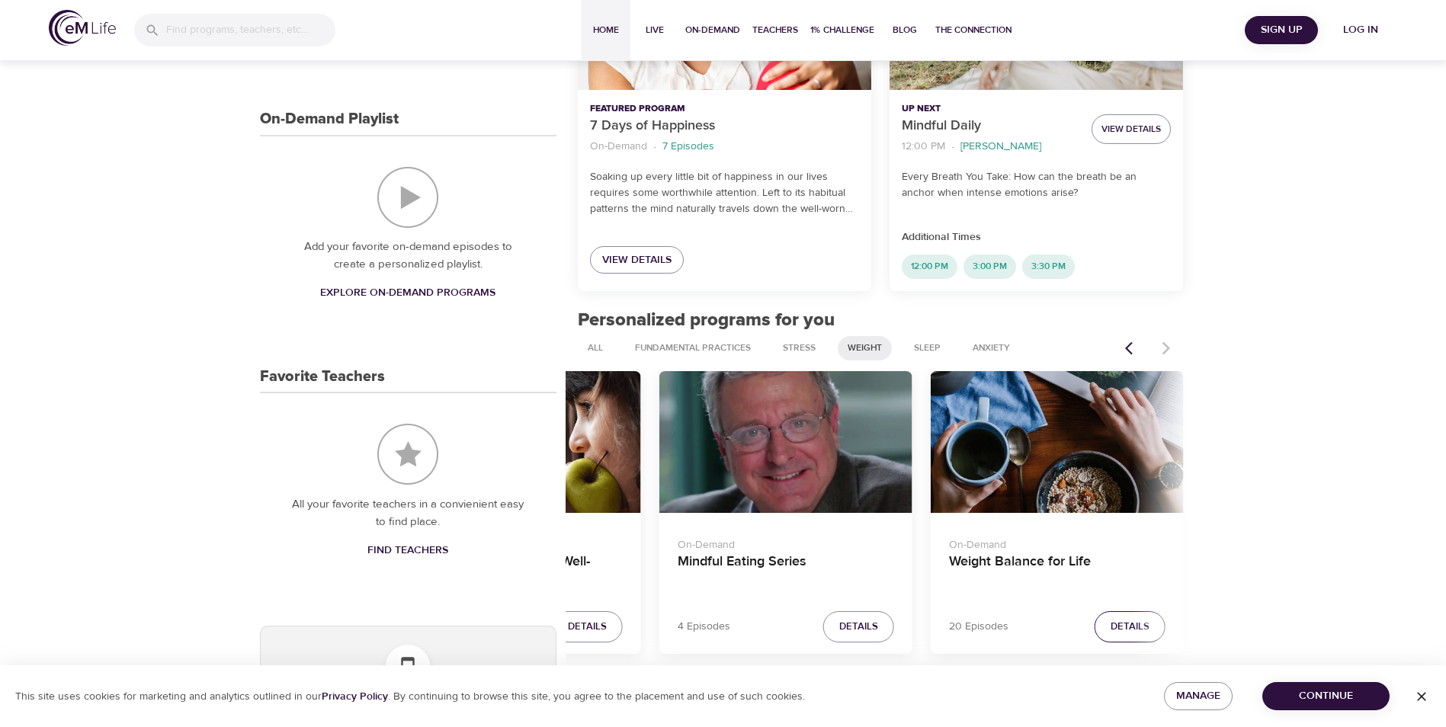 The image size is (1446, 727). Describe the element at coordinates (1361, 30) in the screenshot. I see `button: Log in` at that location.